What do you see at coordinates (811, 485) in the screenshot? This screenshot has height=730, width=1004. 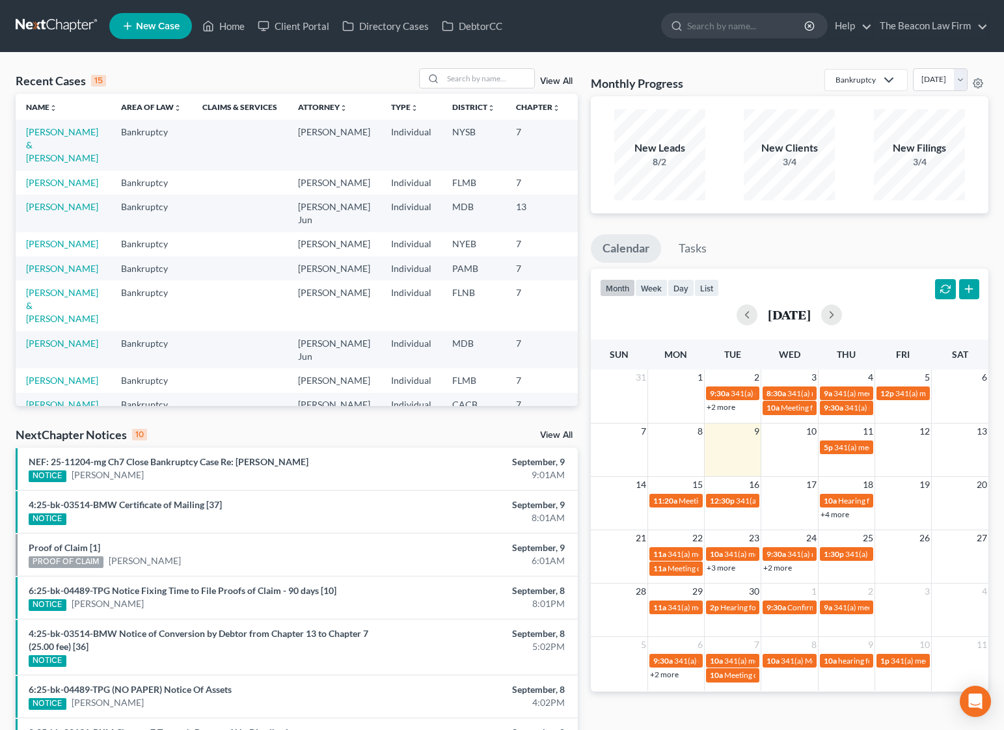 I see `span: 17` at bounding box center [811, 485].